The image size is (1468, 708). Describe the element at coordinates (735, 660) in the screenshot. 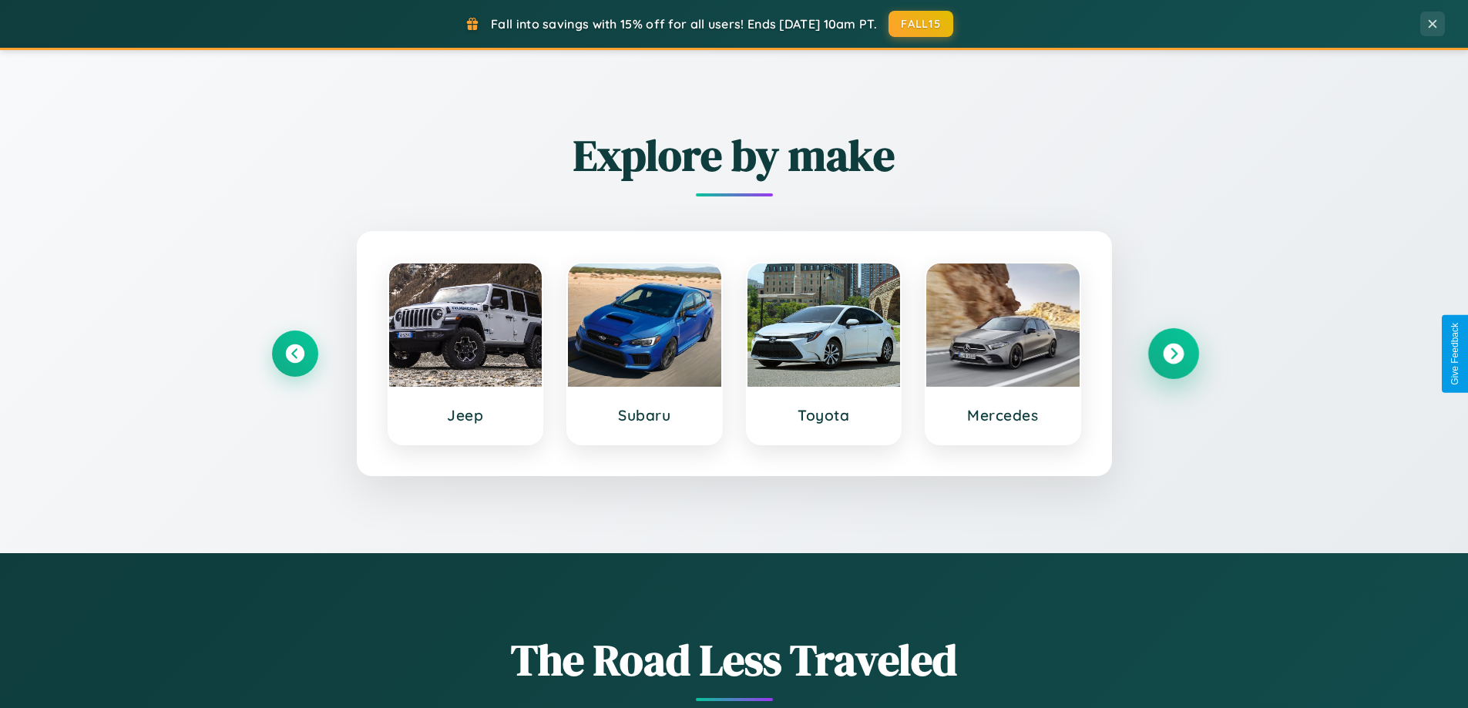

I see `h1: The Road Less Traveled` at that location.